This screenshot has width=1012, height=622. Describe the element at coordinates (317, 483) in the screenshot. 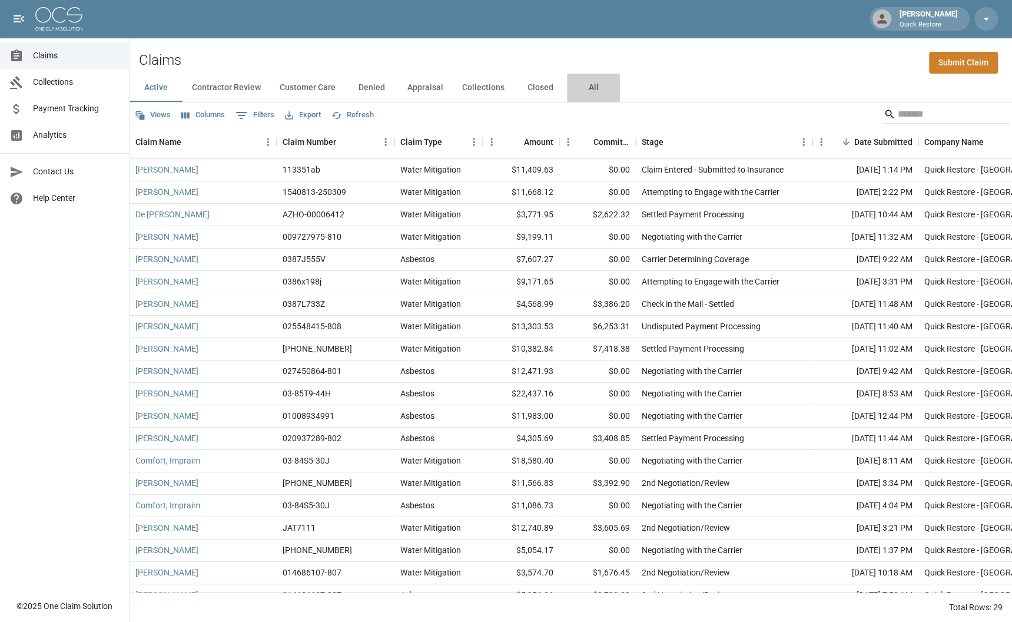

I see `div: 01-008-889719` at that location.